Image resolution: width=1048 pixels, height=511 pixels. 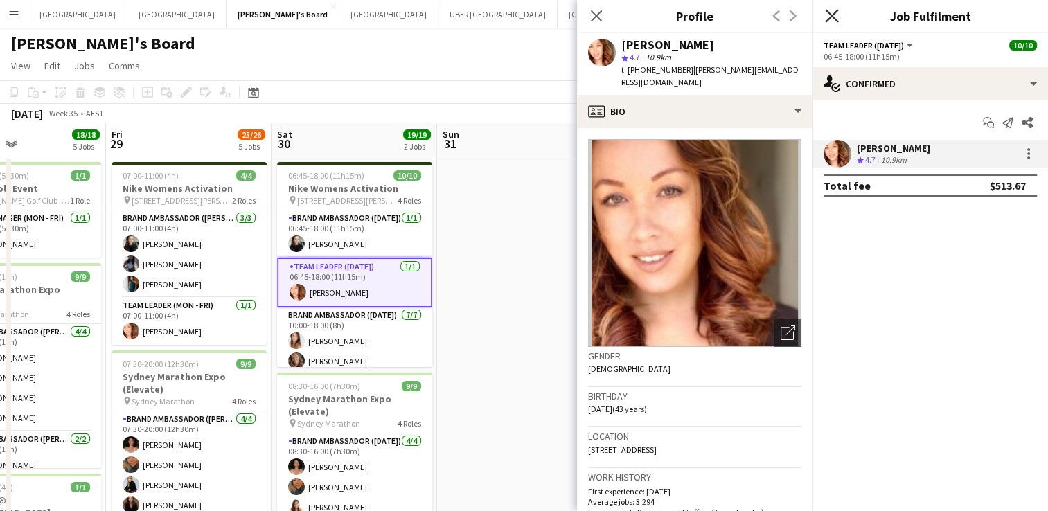 What do you see at coordinates (451, 134) in the screenshot?
I see `span: Sun` at bounding box center [451, 134].